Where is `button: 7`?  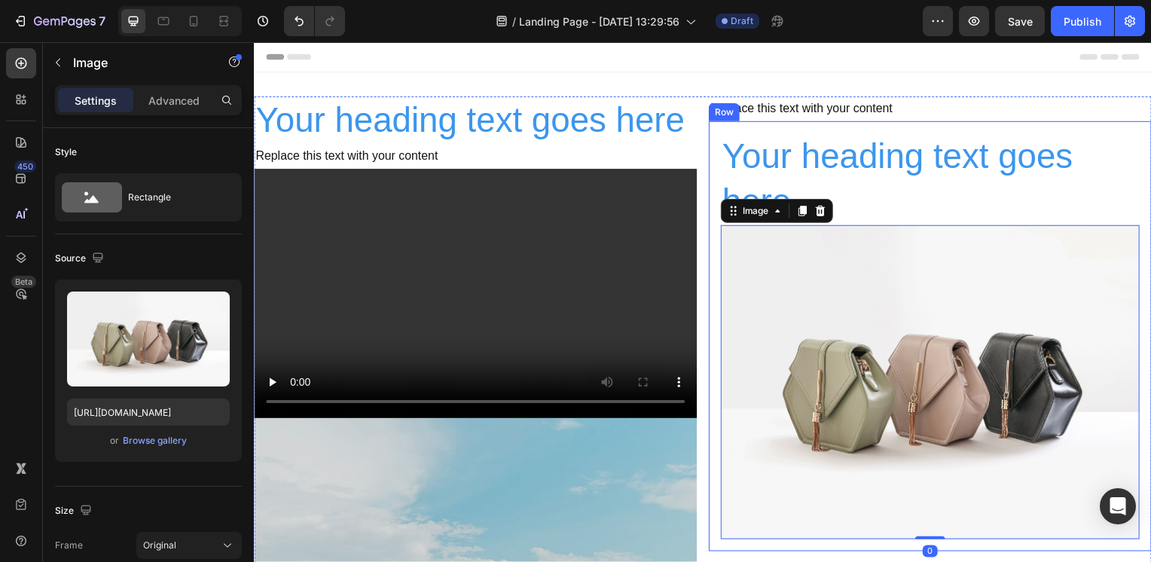
button: 7 is located at coordinates (59, 21).